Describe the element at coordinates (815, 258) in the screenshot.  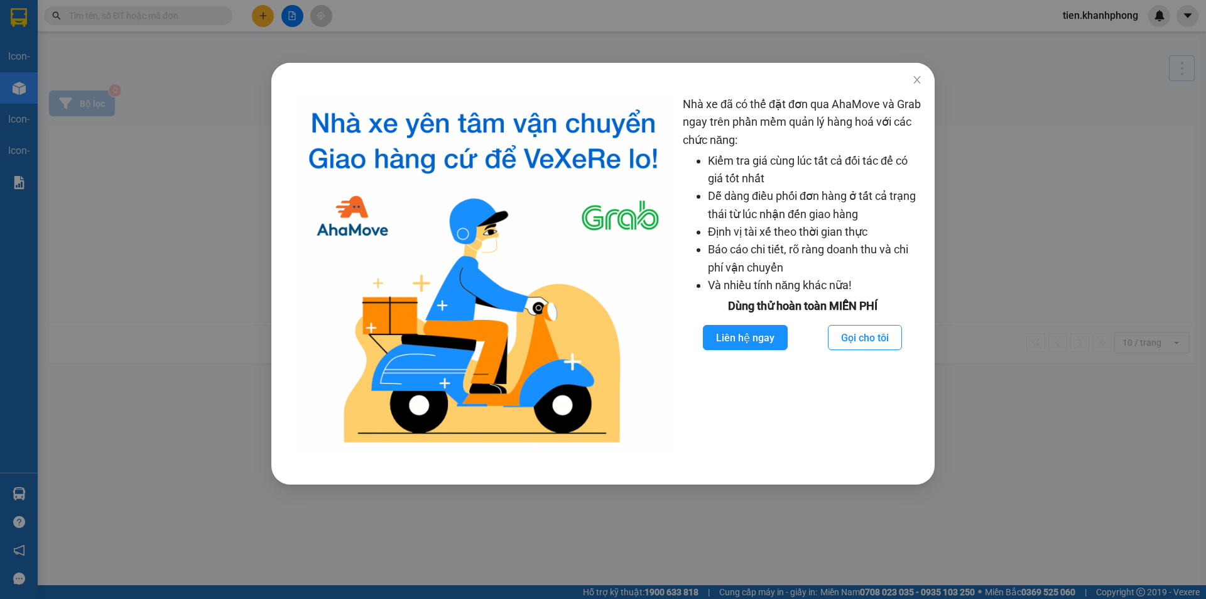
I see `li: Báo cáo chi tiết, rõ ràng doanh thu và chi phí vận chuyển` at that location.